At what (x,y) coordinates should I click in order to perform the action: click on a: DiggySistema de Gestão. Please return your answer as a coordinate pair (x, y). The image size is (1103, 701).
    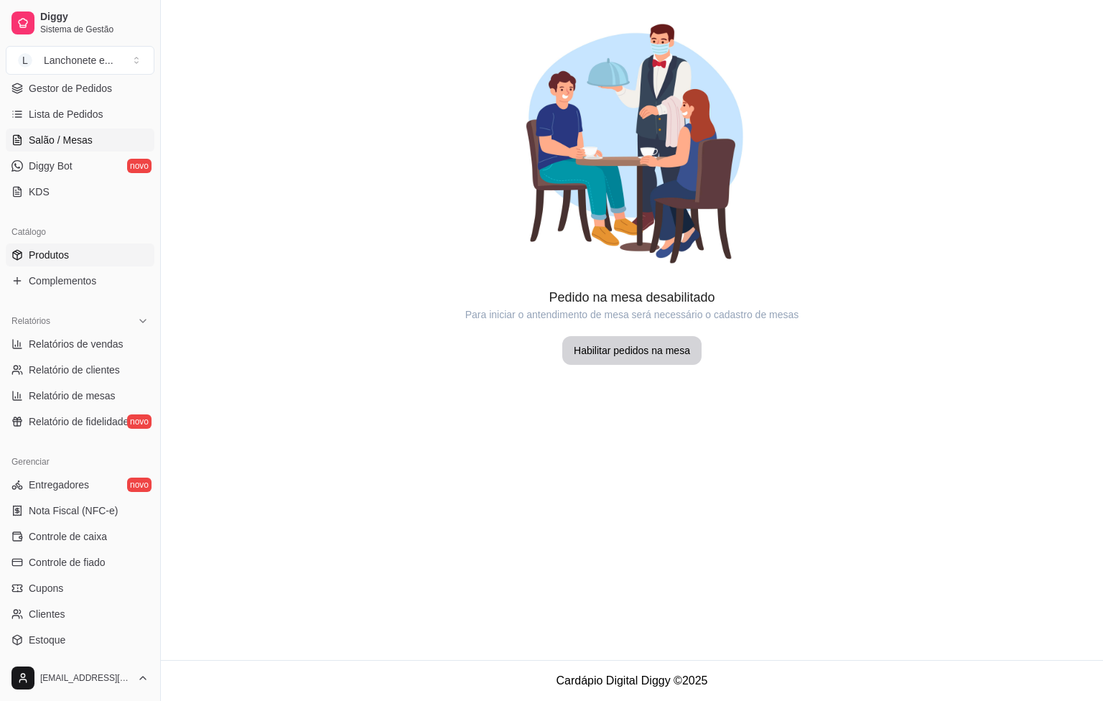
    Looking at the image, I should click on (80, 23).